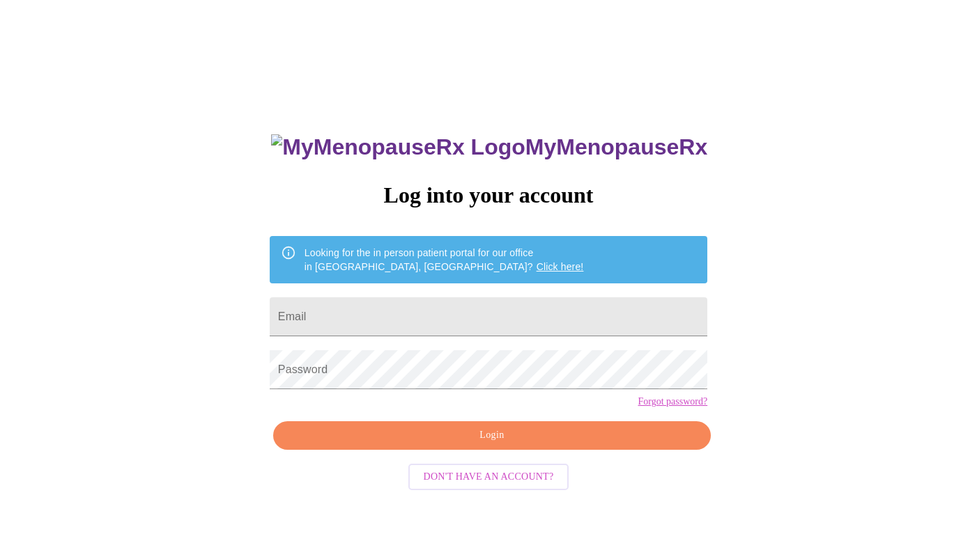 The image size is (977, 534). What do you see at coordinates (488, 477) in the screenshot?
I see `button: Don't have an account?` at bounding box center [488, 477].